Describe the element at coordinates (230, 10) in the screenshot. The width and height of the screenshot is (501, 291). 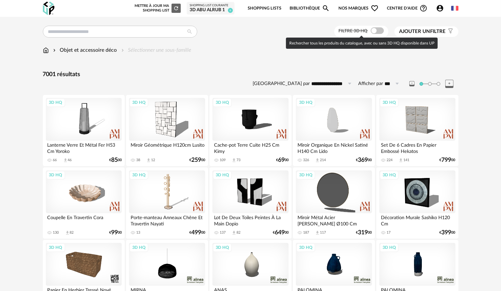
I see `span: 6` at that location.